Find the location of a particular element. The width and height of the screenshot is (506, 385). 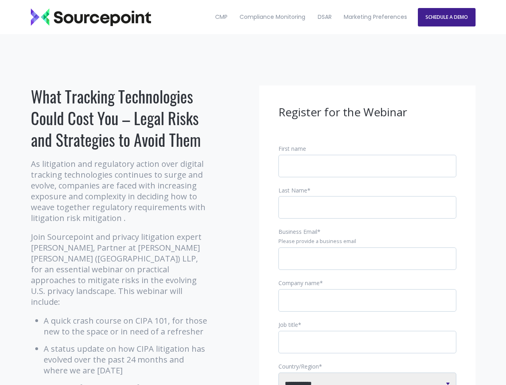

img: Sourcepoint_logo_black_transparent (2)-2 is located at coordinates (91, 17).